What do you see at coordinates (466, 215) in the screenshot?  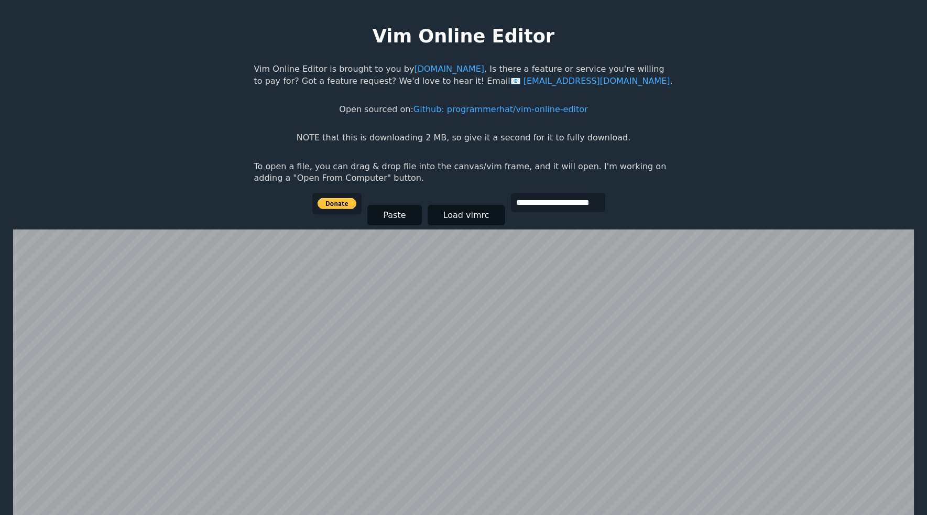 I see `button: Load vimrc` at bounding box center [466, 215].